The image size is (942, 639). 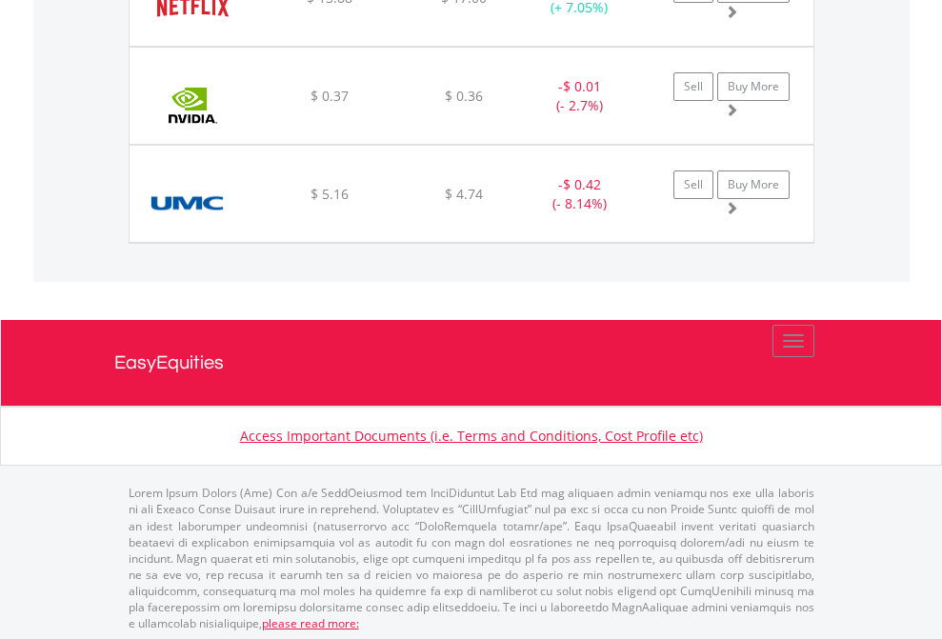 I want to click on div: EasyEquities, so click(x=472, y=363).